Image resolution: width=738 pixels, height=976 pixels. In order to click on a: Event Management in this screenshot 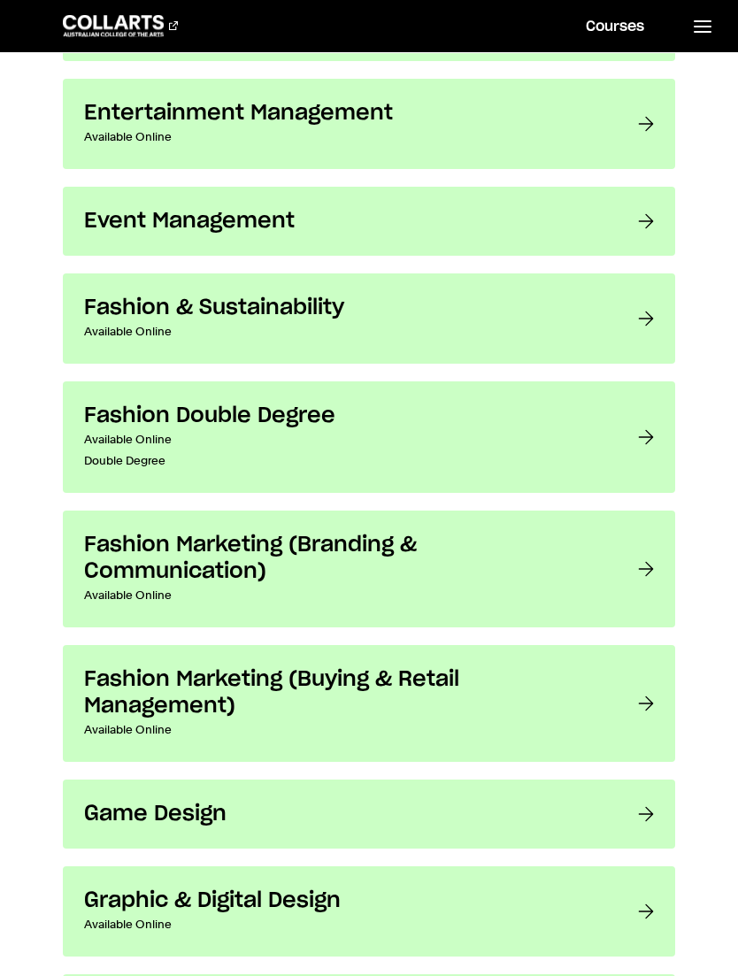, I will do `click(369, 221)`.